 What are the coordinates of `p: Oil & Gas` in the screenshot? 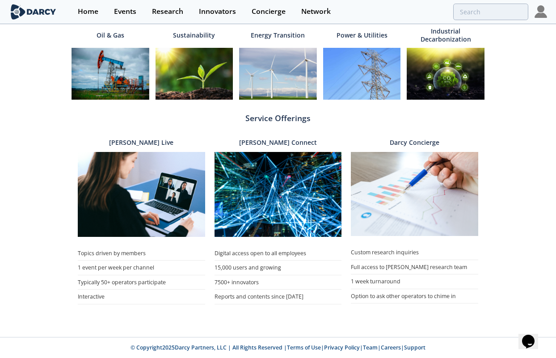 It's located at (110, 35).